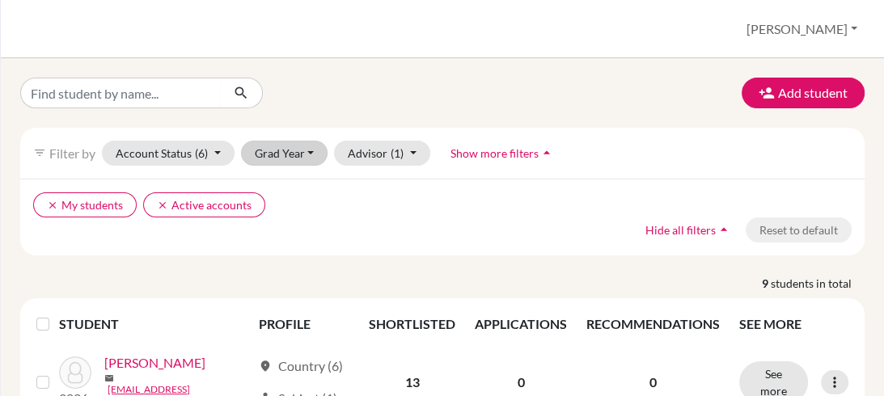 The width and height of the screenshot is (884, 396). What do you see at coordinates (680, 230) in the screenshot?
I see `span: Hide all filters` at bounding box center [680, 230].